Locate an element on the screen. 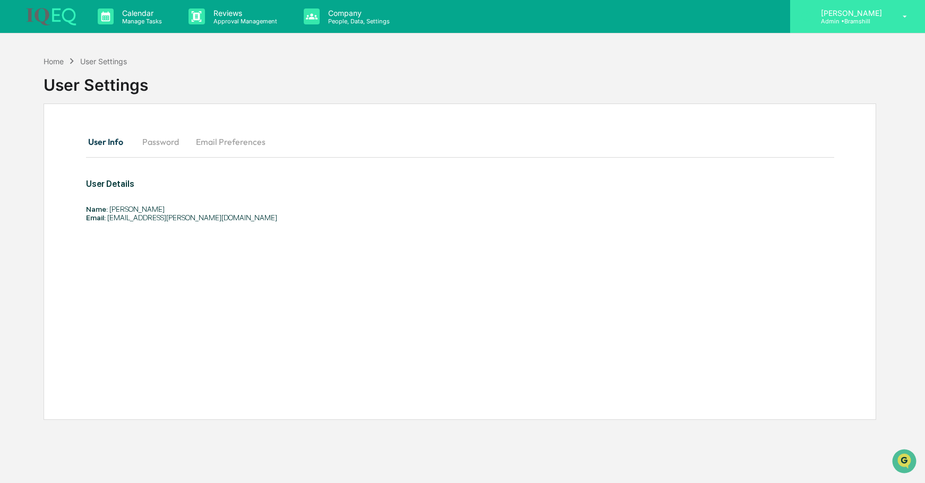 This screenshot has width=925, height=483. p: Admin • Bramshill is located at coordinates (850, 21).